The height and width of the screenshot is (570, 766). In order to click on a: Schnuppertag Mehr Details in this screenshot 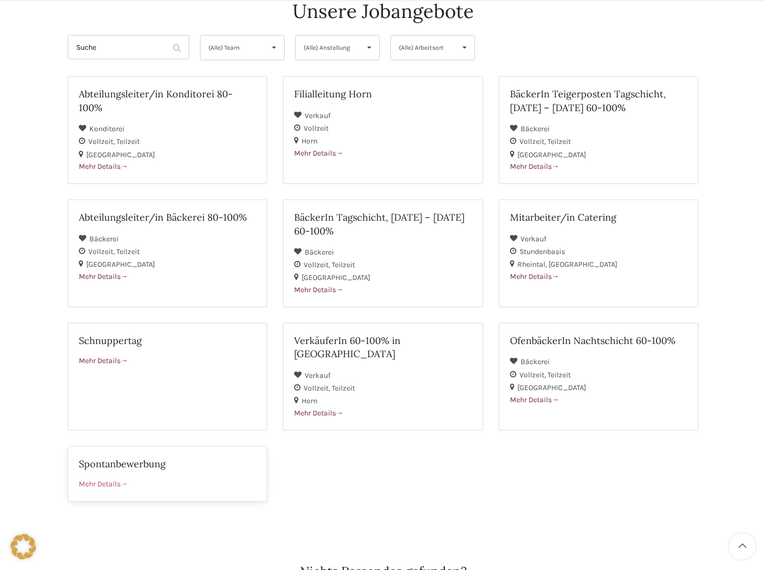, I will do `click(167, 376)`.